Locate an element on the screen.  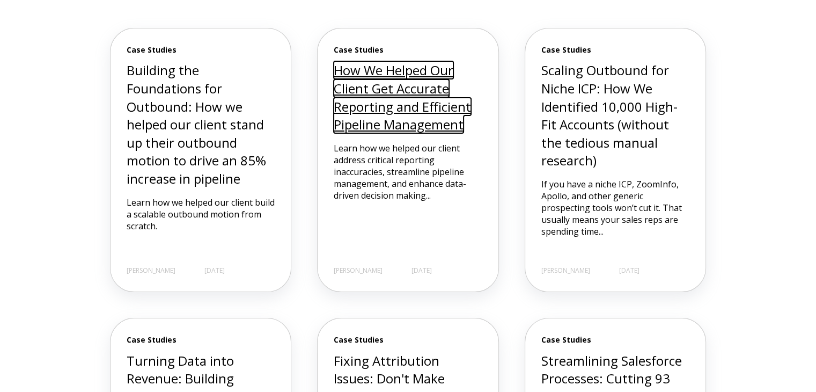
a: Scaling Outbound for Niche ICP: How We Identified 10,000 High-Fit Accounts (without the tedious m... is located at coordinates (610, 115).